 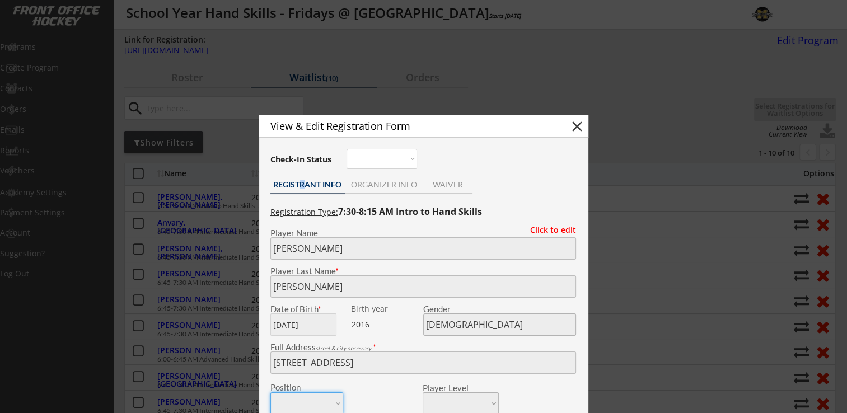 I want to click on div: 2016, so click(x=386, y=325).